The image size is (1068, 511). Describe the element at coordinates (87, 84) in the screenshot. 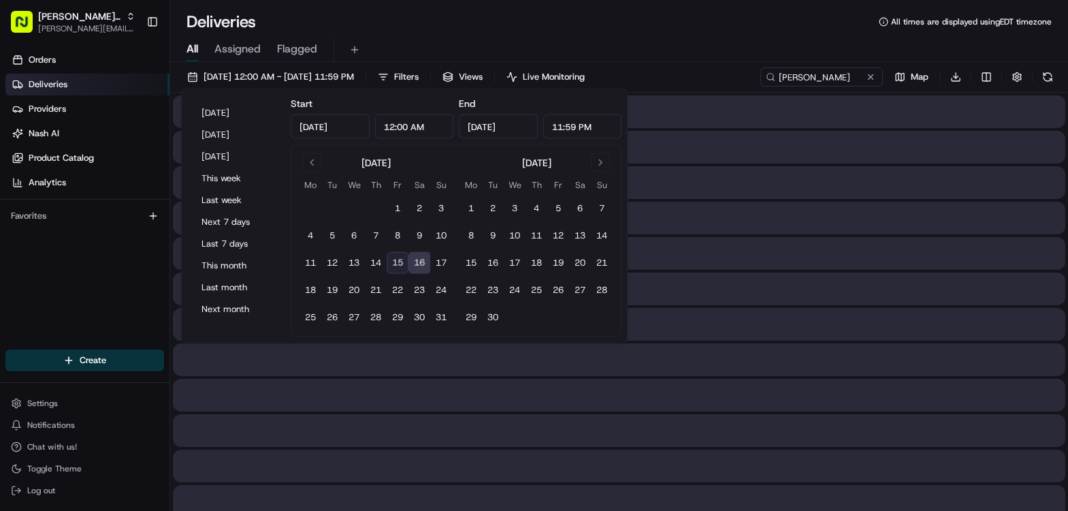

I see `a: Deliveries` at that location.